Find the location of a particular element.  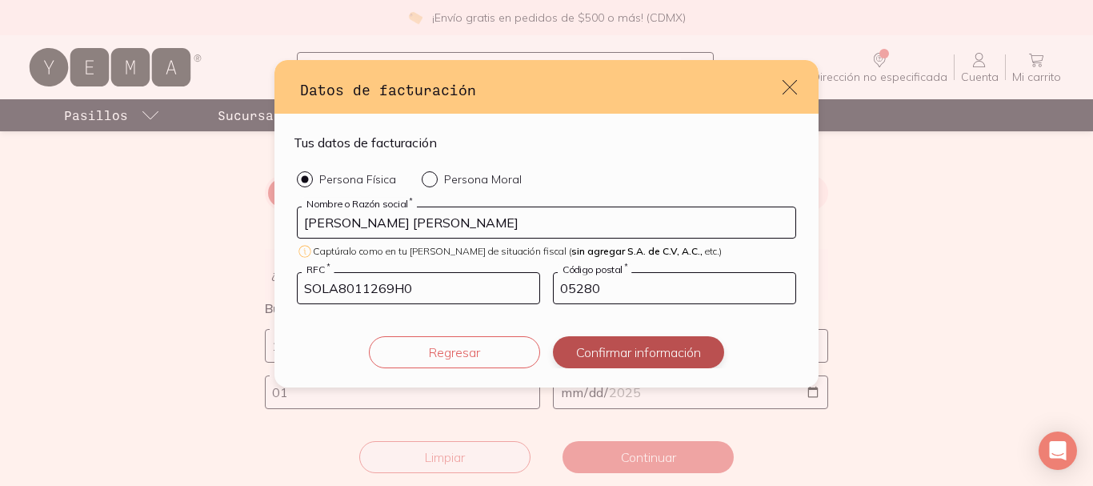

span: sin agregar S.A. de C.V, A.C., is located at coordinates (637, 251).